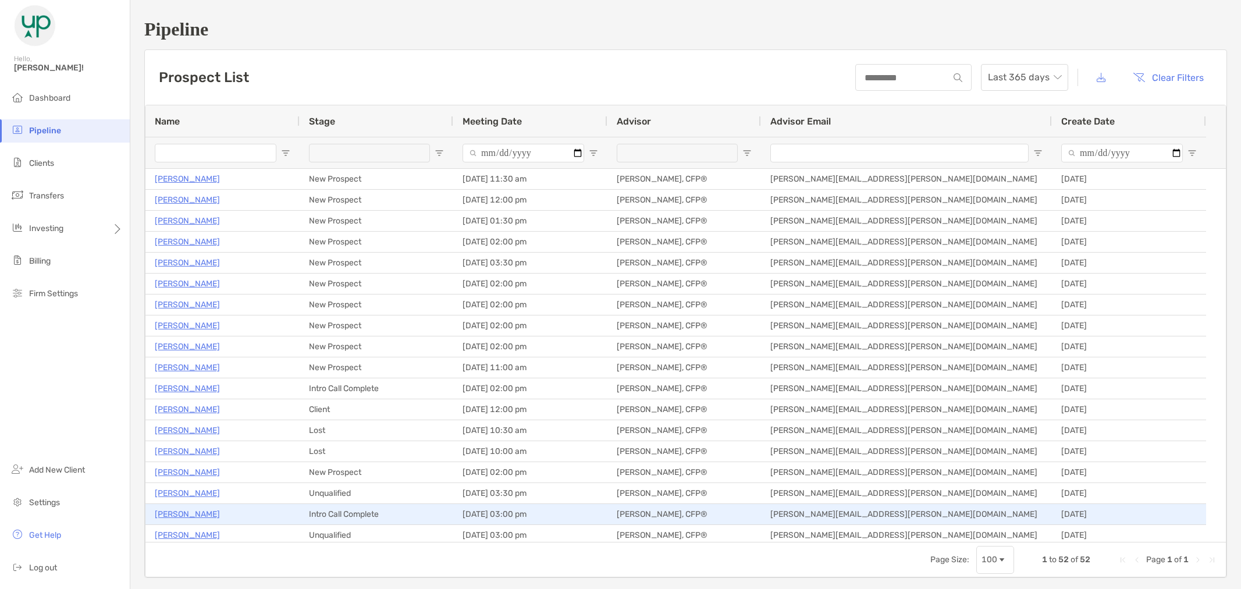 The width and height of the screenshot is (1241, 589). Describe the element at coordinates (377, 409) in the screenshot. I see `div: Client` at that location.